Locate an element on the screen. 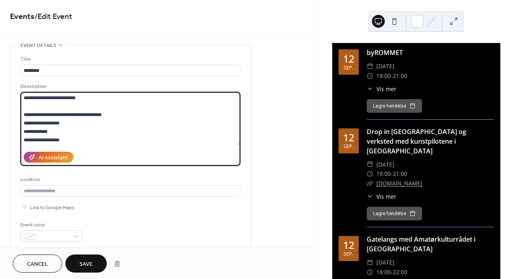  span: 22:00 is located at coordinates (400, 272).